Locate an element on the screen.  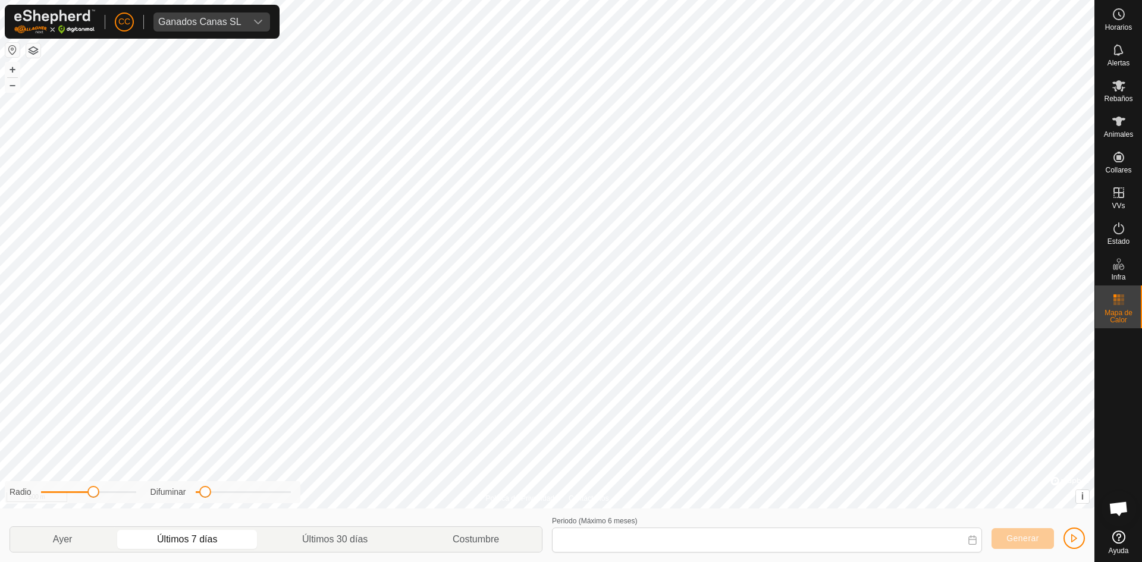
label: Radio is located at coordinates (20, 492).